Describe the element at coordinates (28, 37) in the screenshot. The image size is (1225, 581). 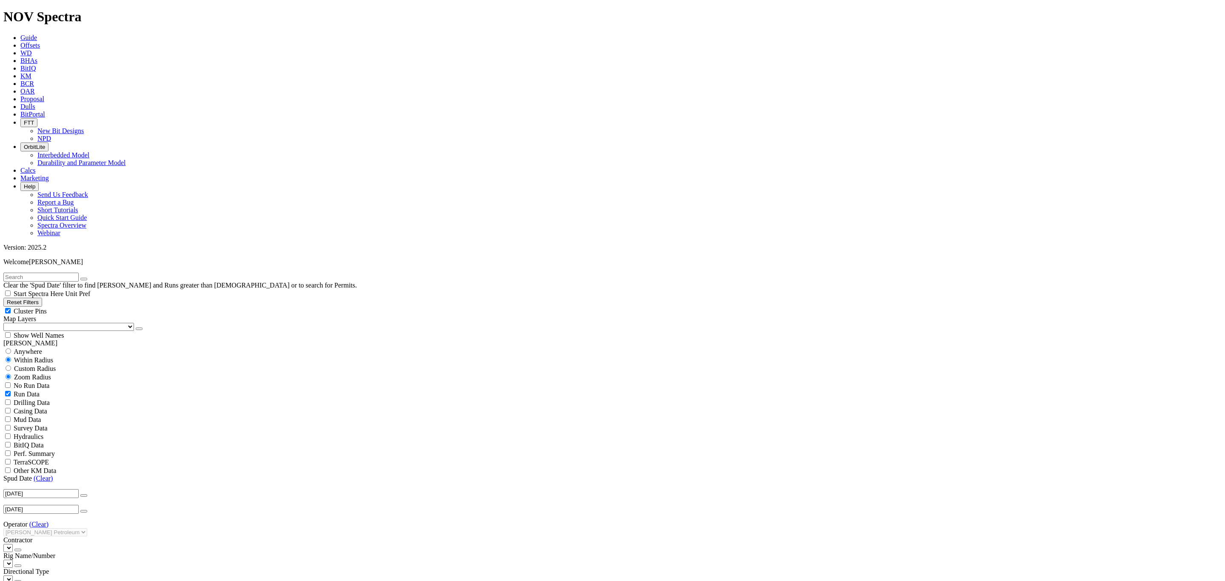
I see `a: Guide` at that location.